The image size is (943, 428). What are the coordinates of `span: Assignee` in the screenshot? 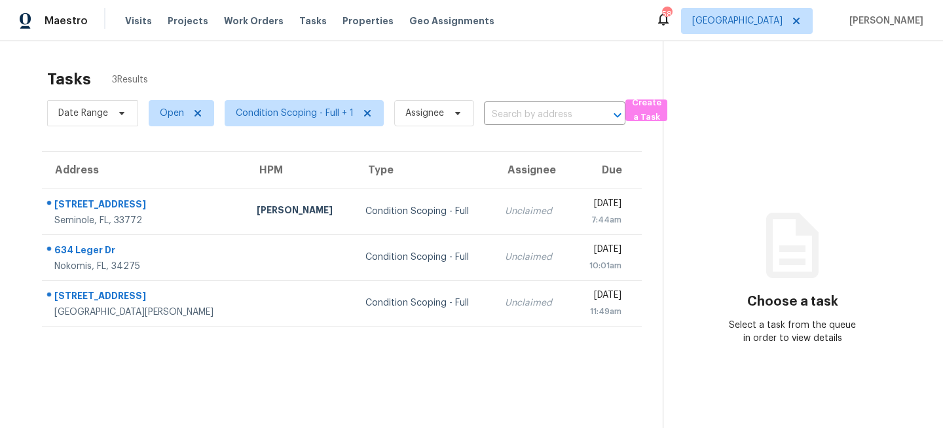 It's located at (424, 113).